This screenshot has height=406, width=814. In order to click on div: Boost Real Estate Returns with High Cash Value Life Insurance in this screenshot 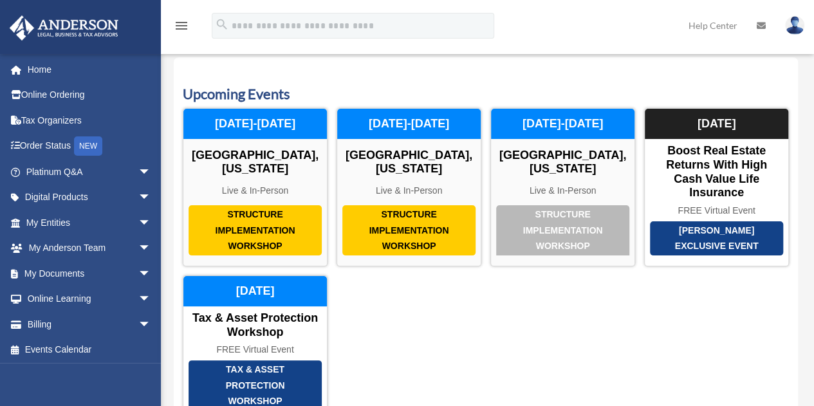, I will do `click(716, 172)`.